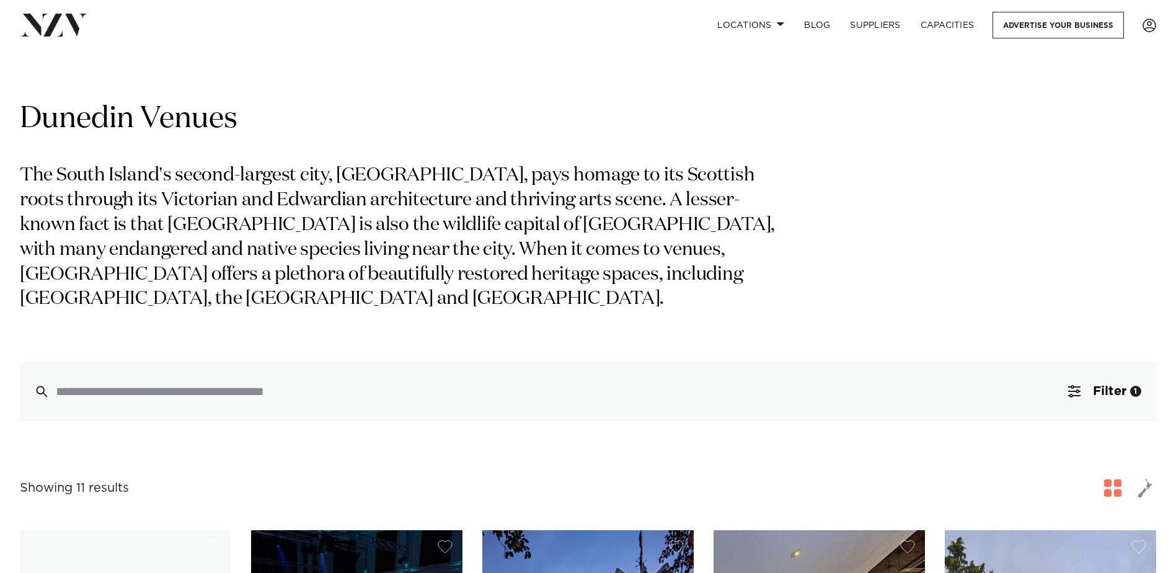 The image size is (1176, 573). I want to click on a: Capacities, so click(947, 25).